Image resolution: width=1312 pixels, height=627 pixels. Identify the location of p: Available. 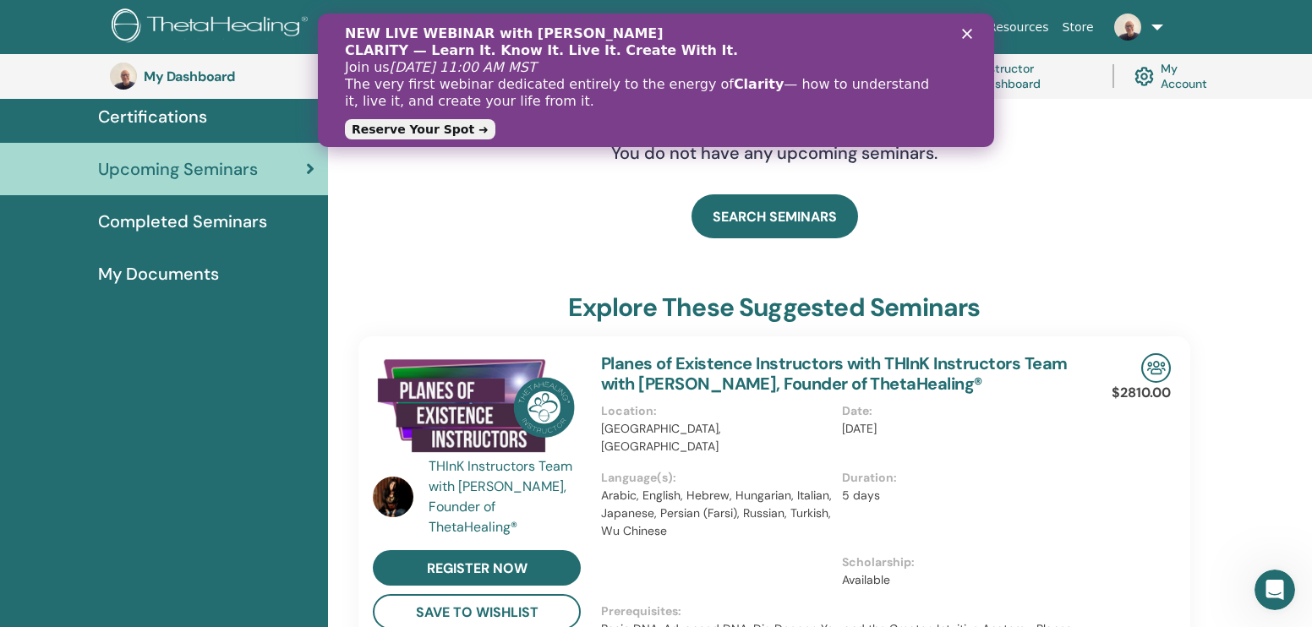
(957, 580).